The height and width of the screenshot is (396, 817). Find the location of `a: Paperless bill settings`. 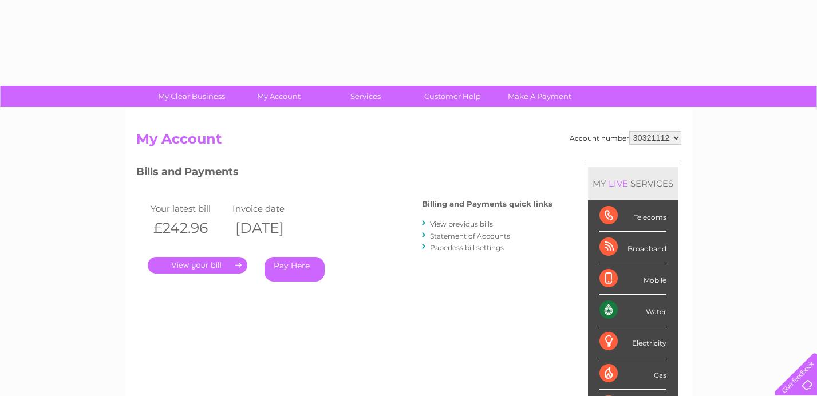

a: Paperless bill settings is located at coordinates (467, 247).